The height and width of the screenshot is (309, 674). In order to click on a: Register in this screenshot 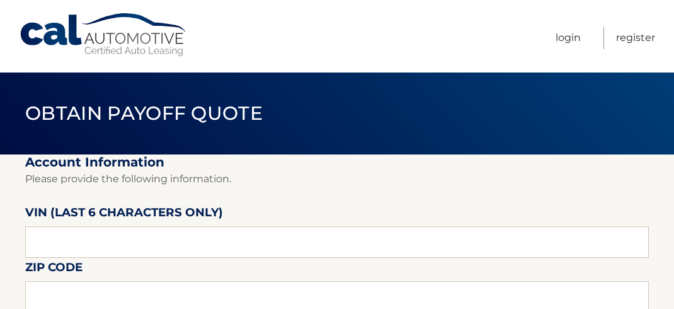, I will do `click(636, 38)`.